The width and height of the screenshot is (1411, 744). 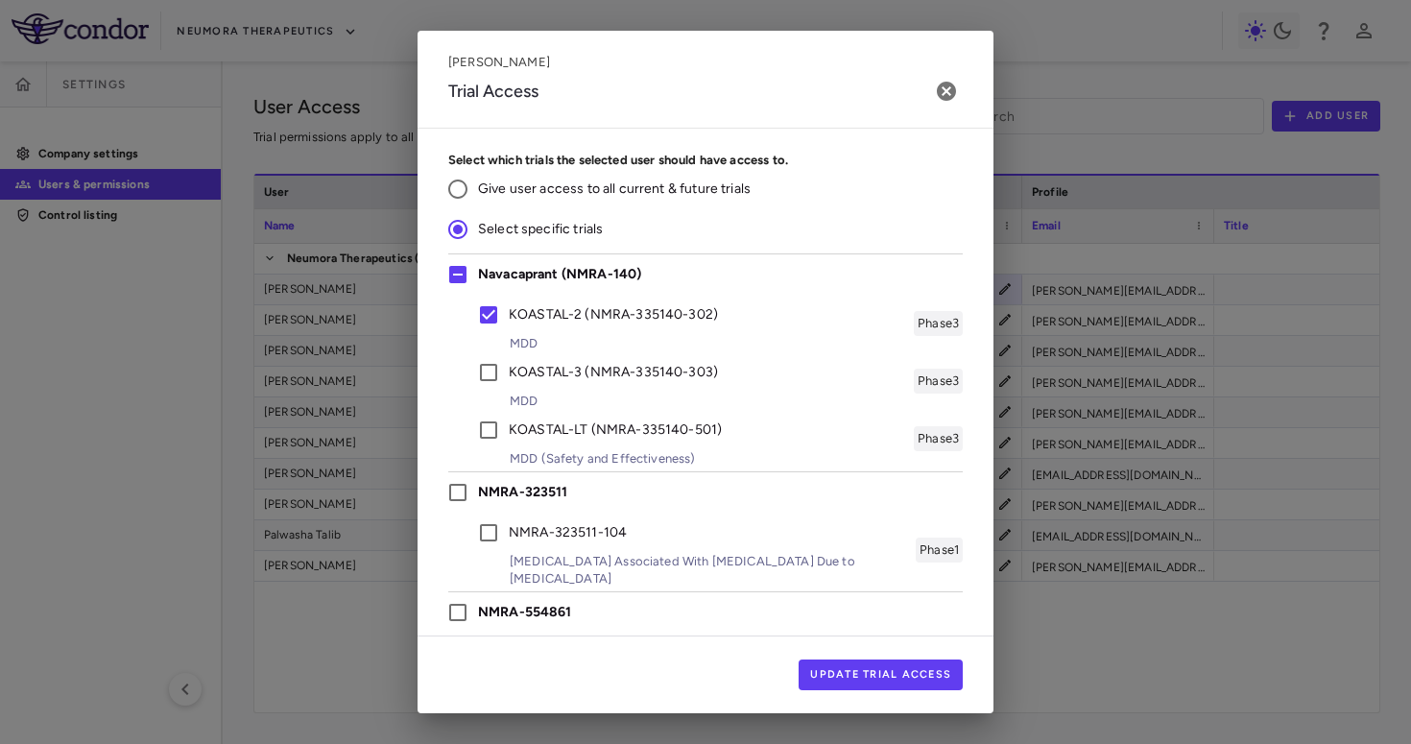 What do you see at coordinates (560, 275) in the screenshot?
I see `span: Navacaprant (NMRA-140)` at bounding box center [560, 275].